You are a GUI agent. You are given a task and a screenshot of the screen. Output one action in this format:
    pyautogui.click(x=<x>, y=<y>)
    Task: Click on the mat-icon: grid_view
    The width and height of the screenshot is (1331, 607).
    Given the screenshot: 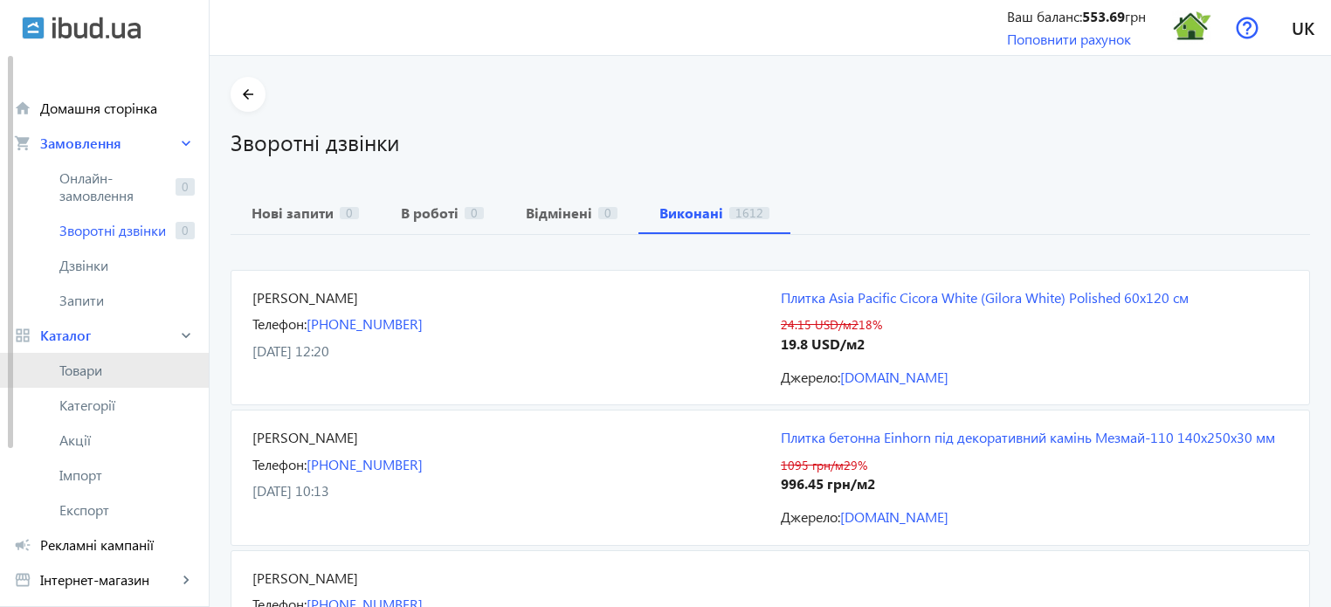 What is the action you would take?
    pyautogui.click(x=23, y=335)
    